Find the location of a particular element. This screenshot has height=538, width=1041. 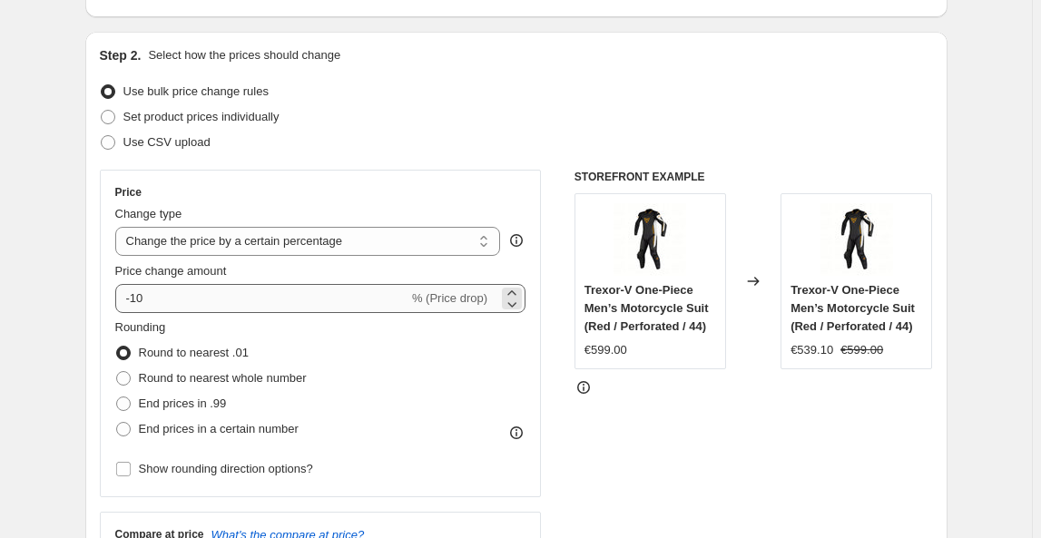

span: % (Price drop) is located at coordinates (449, 298).